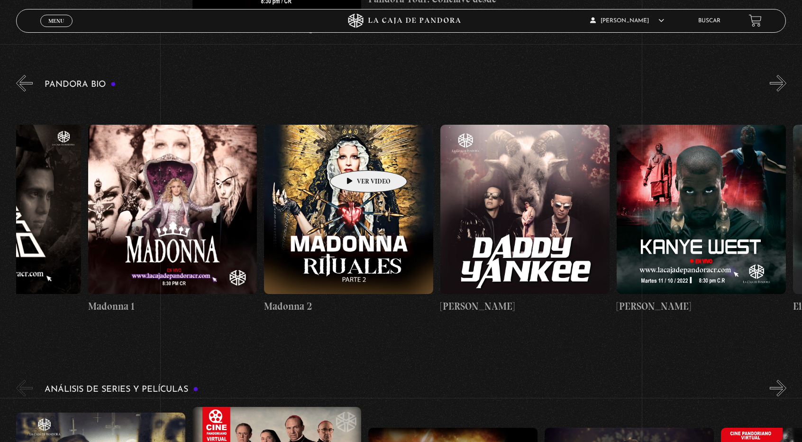 The height and width of the screenshot is (442, 802). Describe the element at coordinates (56, 29) in the screenshot. I see `span: Cerrar` at that location.